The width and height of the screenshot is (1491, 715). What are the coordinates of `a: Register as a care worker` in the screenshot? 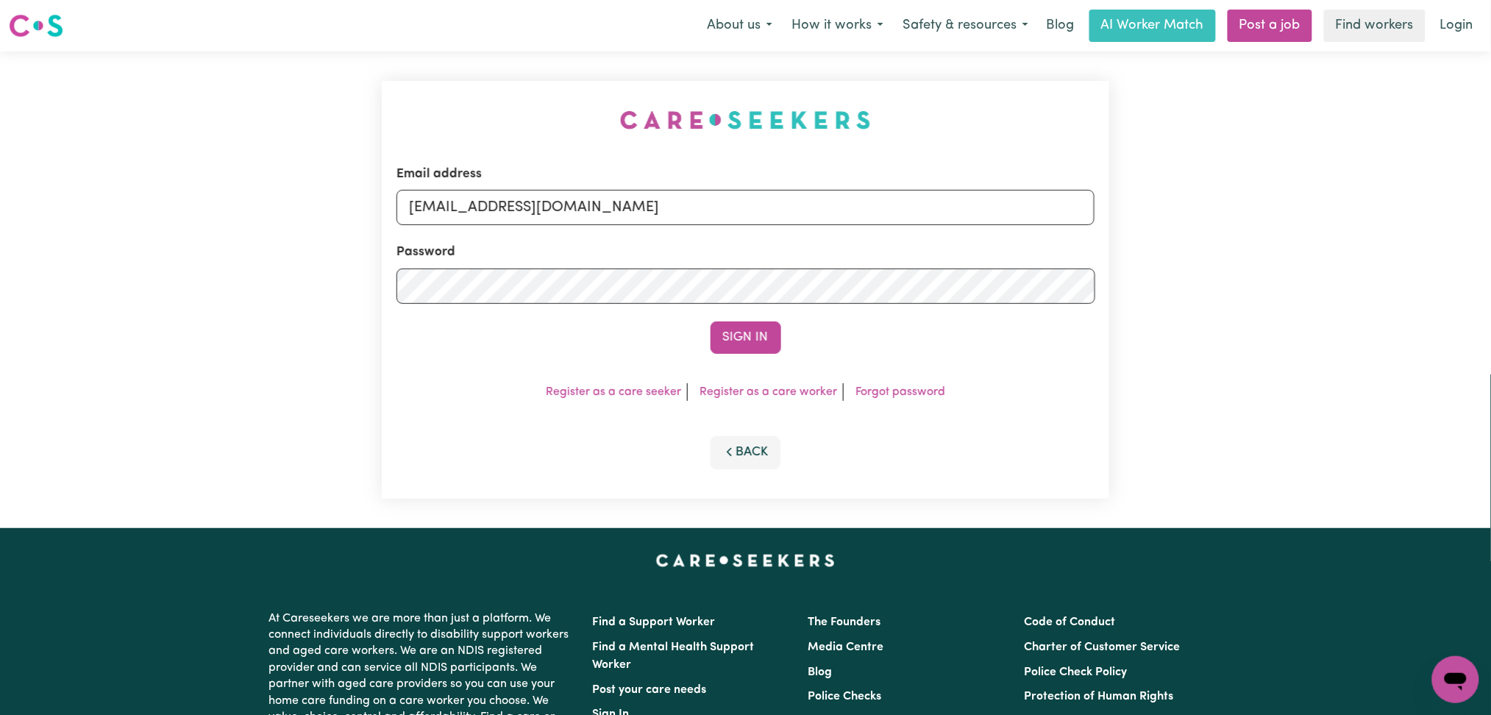 It's located at (768, 392).